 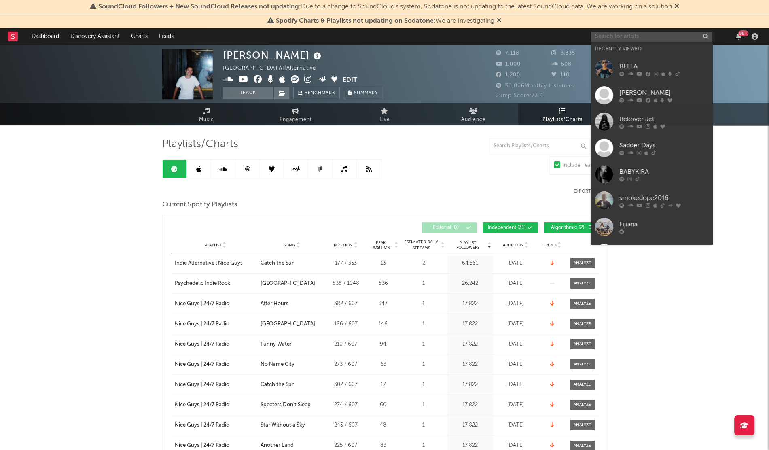 What do you see at coordinates (202, 283) in the screenshot?
I see `div: Psychedelic Indie Rock` at bounding box center [202, 283].